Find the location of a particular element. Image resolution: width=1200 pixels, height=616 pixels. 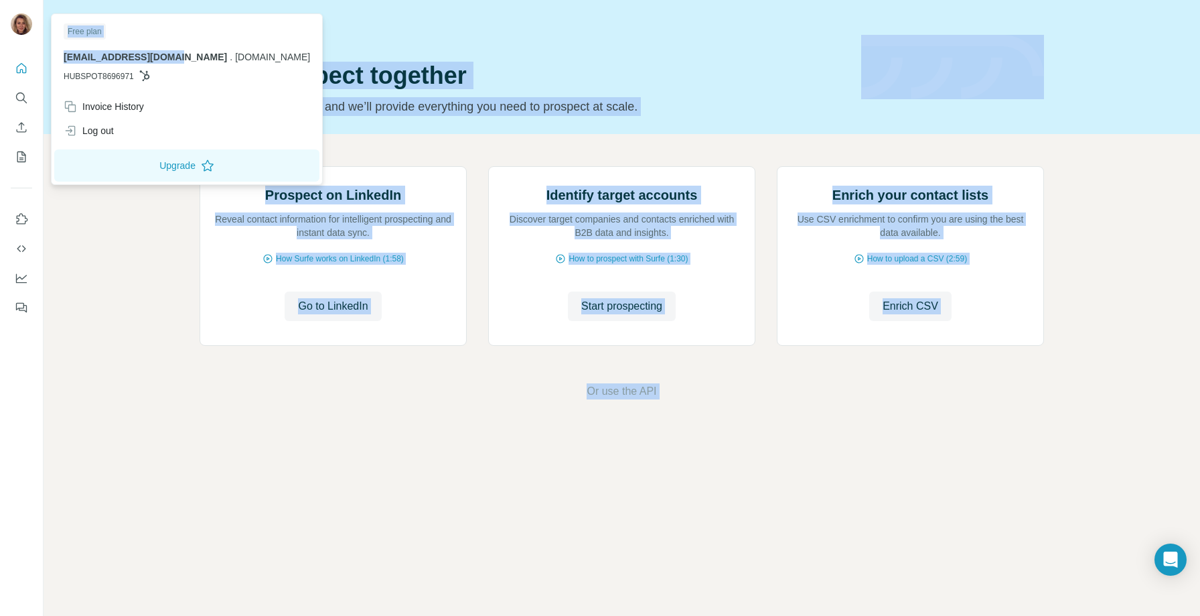

span: Start prospecting is located at coordinates (622, 306).